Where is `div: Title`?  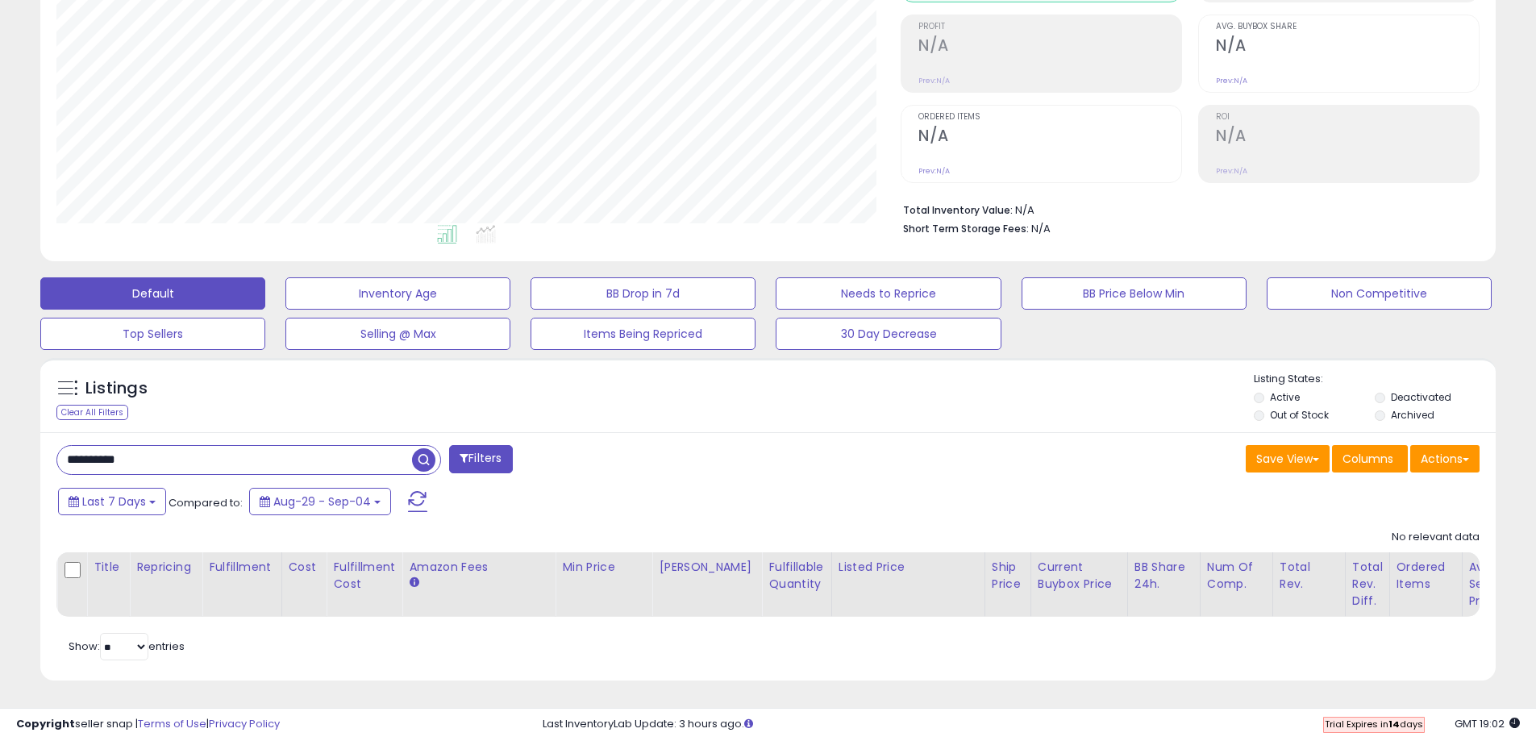 div: Title is located at coordinates (108, 567).